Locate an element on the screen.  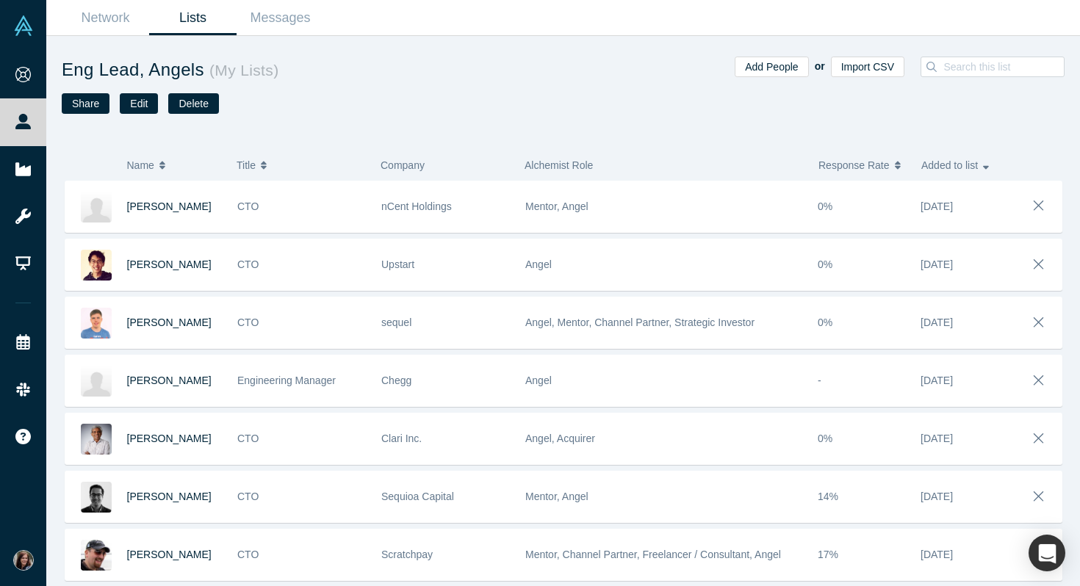
img: Karanveer Mohan's Profile Image is located at coordinates (96, 497).